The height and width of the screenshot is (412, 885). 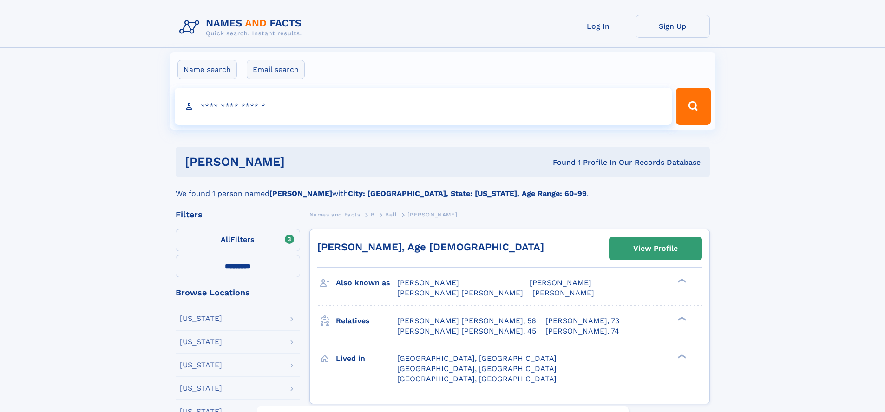 I want to click on h3: Relatives, so click(x=367, y=321).